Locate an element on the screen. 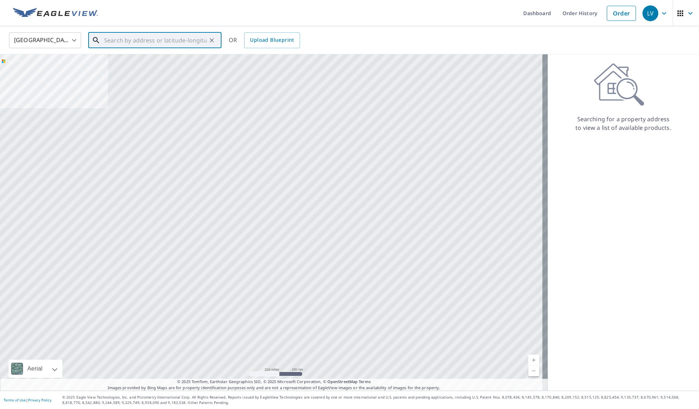 This screenshot has width=699, height=409. a: Current Level 5, Zoom In is located at coordinates (534, 360).